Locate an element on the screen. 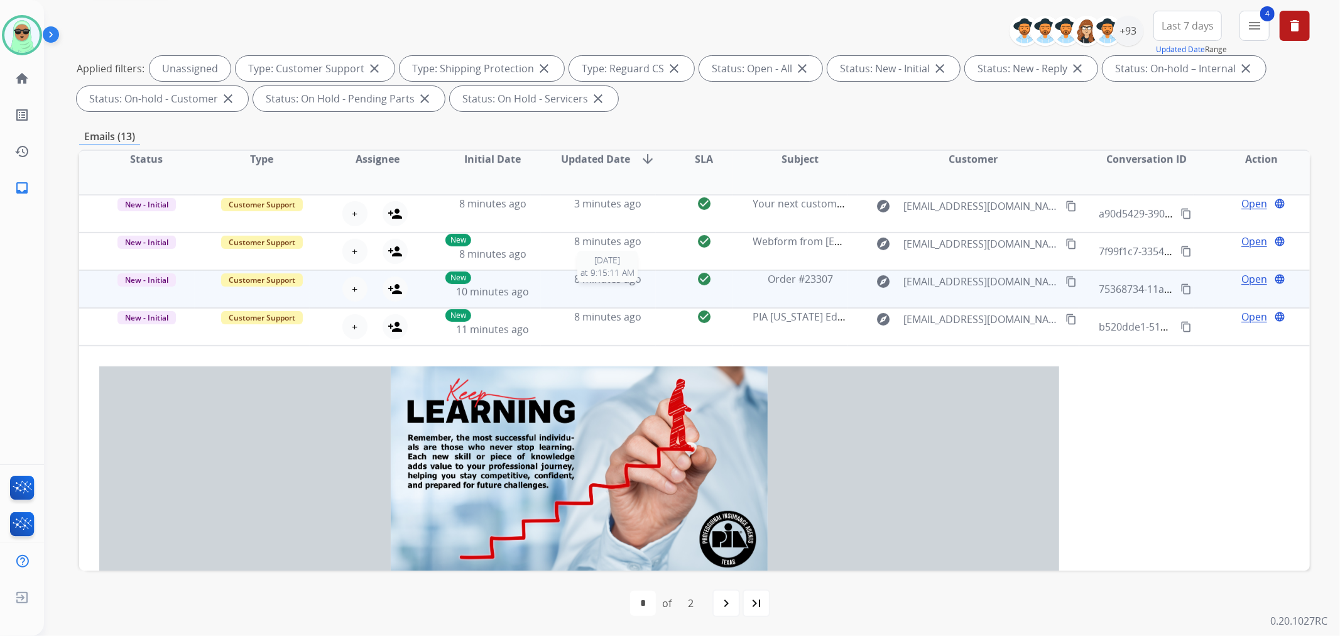 The height and width of the screenshot is (636, 1340). span: 75368734-11a9-4d93-be9a-f86e9df4a275 is located at coordinates (1195, 289).